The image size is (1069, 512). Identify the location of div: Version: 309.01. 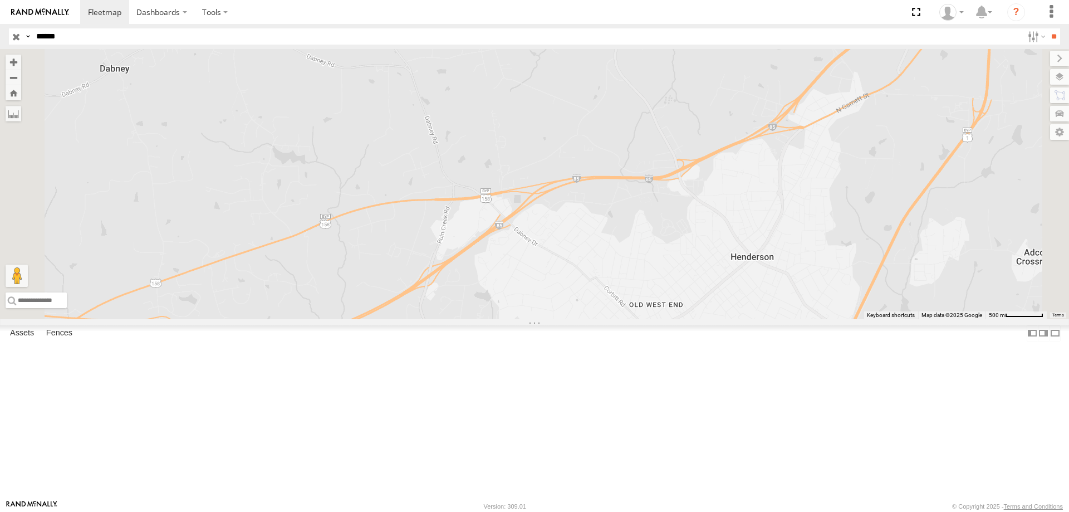
(505, 506).